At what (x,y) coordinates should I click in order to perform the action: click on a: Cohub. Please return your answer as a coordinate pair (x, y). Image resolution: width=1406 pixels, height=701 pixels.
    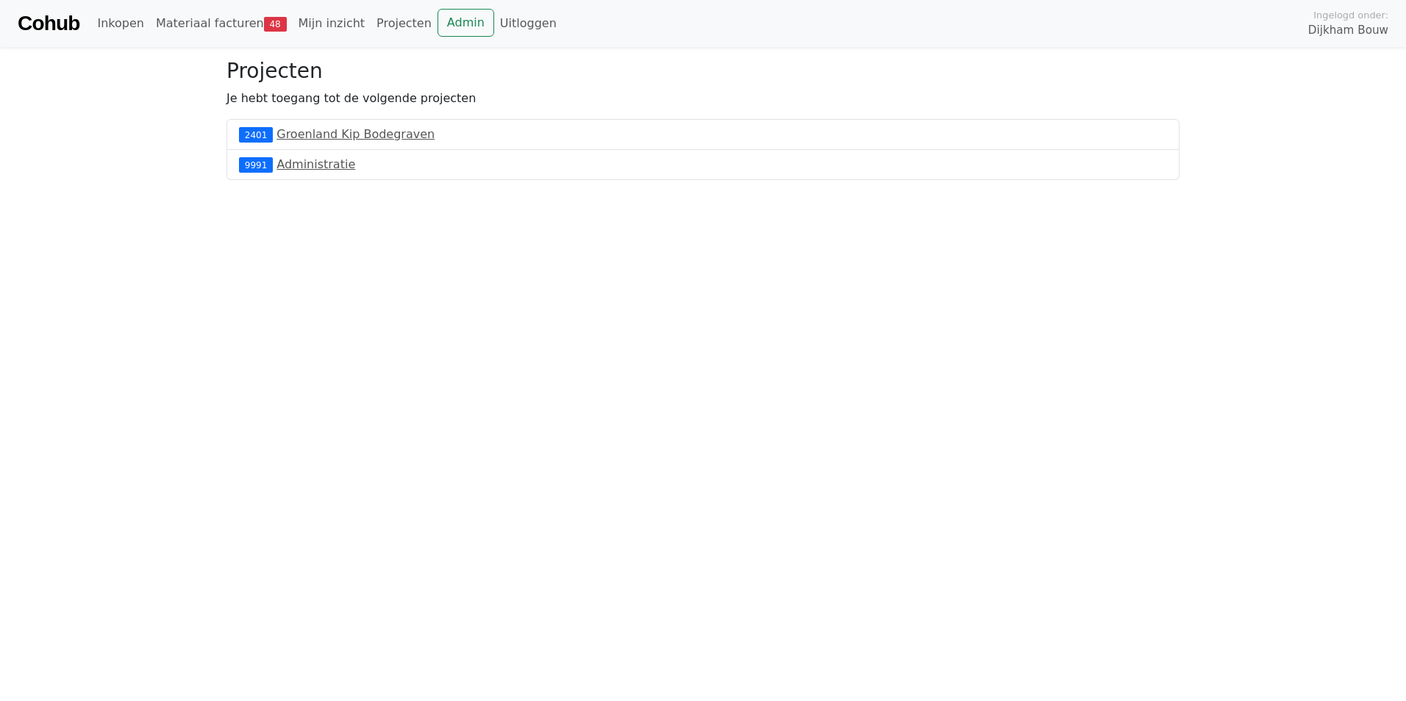
    Looking at the image, I should click on (49, 24).